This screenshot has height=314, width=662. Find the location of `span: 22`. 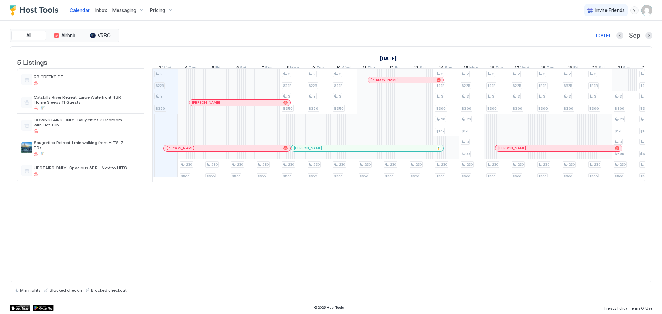

span: 22 is located at coordinates (644, 68).